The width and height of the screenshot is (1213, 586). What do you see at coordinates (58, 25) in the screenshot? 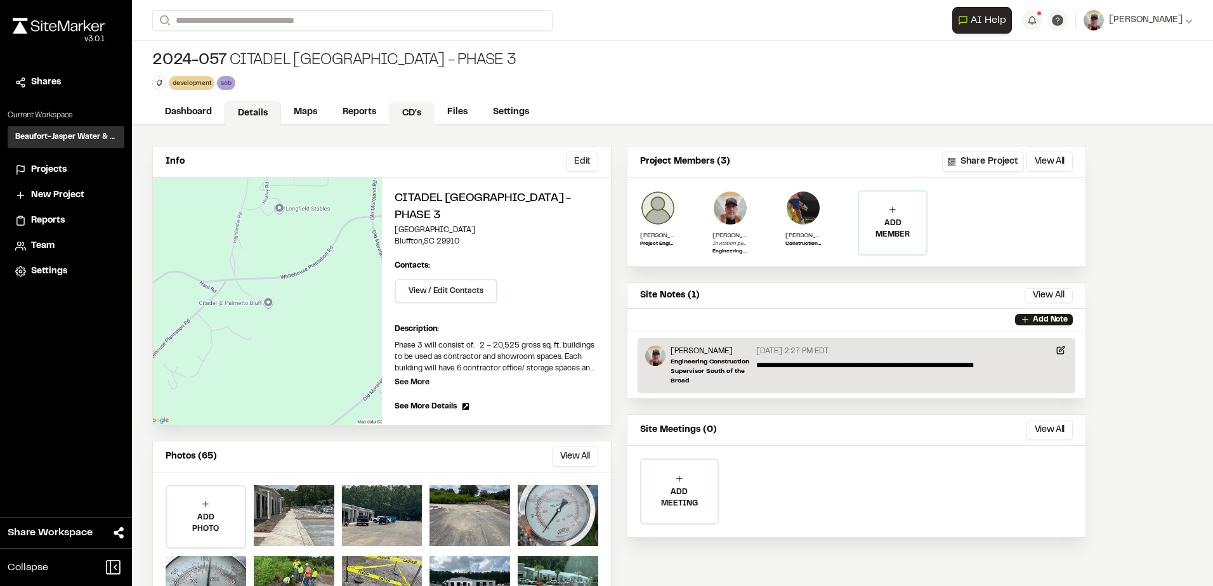
I see `img: rebrand.png` at bounding box center [58, 25].